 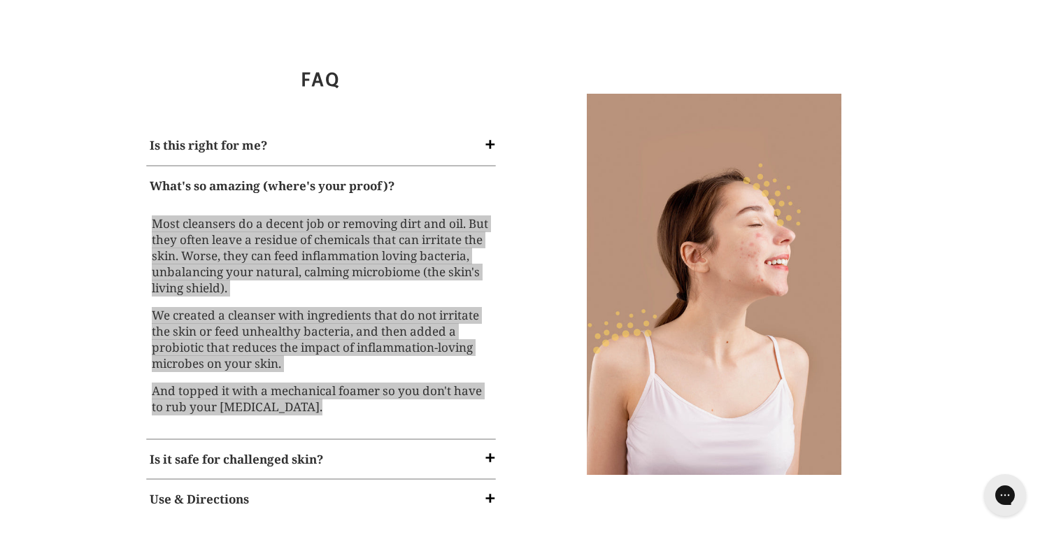 I want to click on p: We created a cleanser with ingredients that do not irritate the skin or feed unhealthy bacteria, ..., so click(x=321, y=340).